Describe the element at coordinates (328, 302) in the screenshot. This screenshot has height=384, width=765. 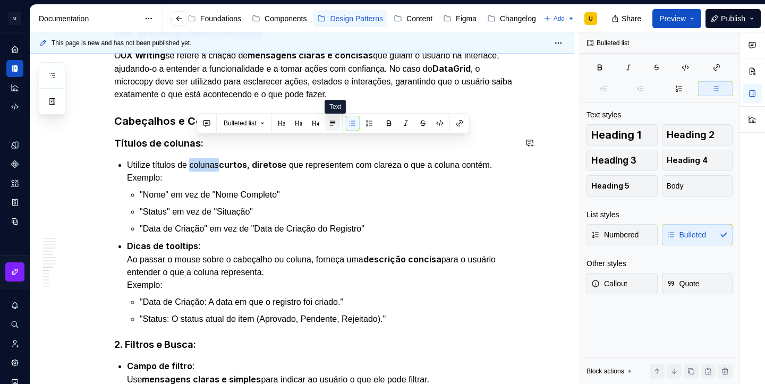
I see `p: "Data de Criação: A data em que o registro foi criado."` at that location.